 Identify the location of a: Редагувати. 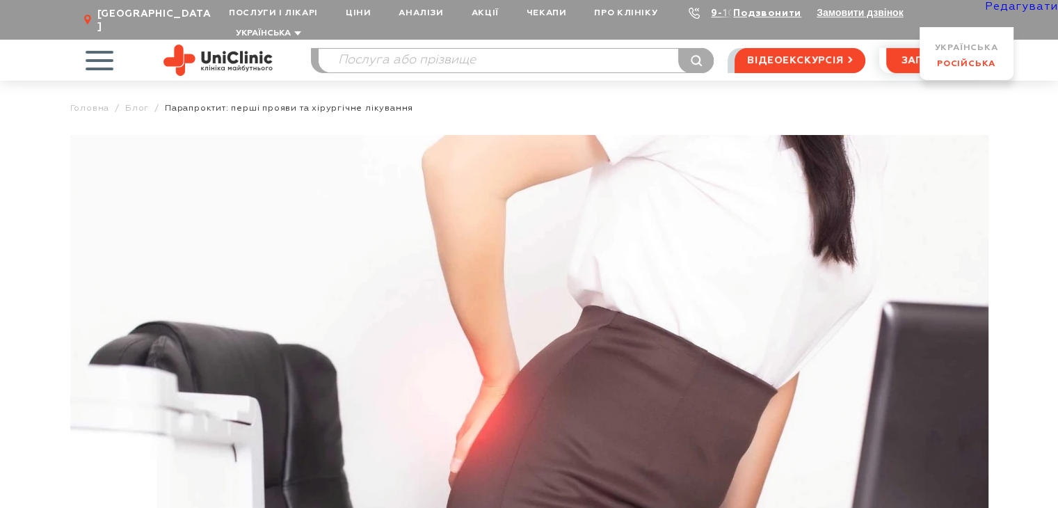
(1021, 7).